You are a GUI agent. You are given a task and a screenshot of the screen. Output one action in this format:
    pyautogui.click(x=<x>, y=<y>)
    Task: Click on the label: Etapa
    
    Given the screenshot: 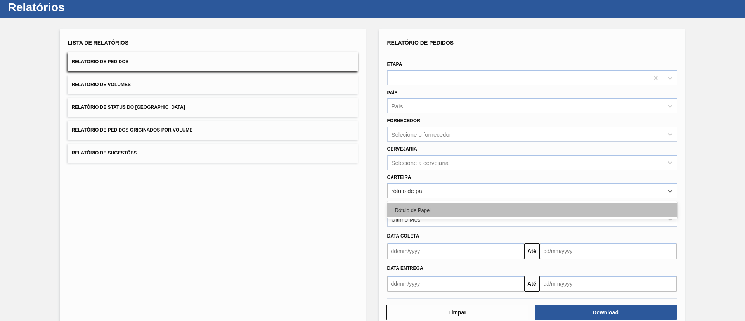 What is the action you would take?
    pyautogui.click(x=395, y=64)
    